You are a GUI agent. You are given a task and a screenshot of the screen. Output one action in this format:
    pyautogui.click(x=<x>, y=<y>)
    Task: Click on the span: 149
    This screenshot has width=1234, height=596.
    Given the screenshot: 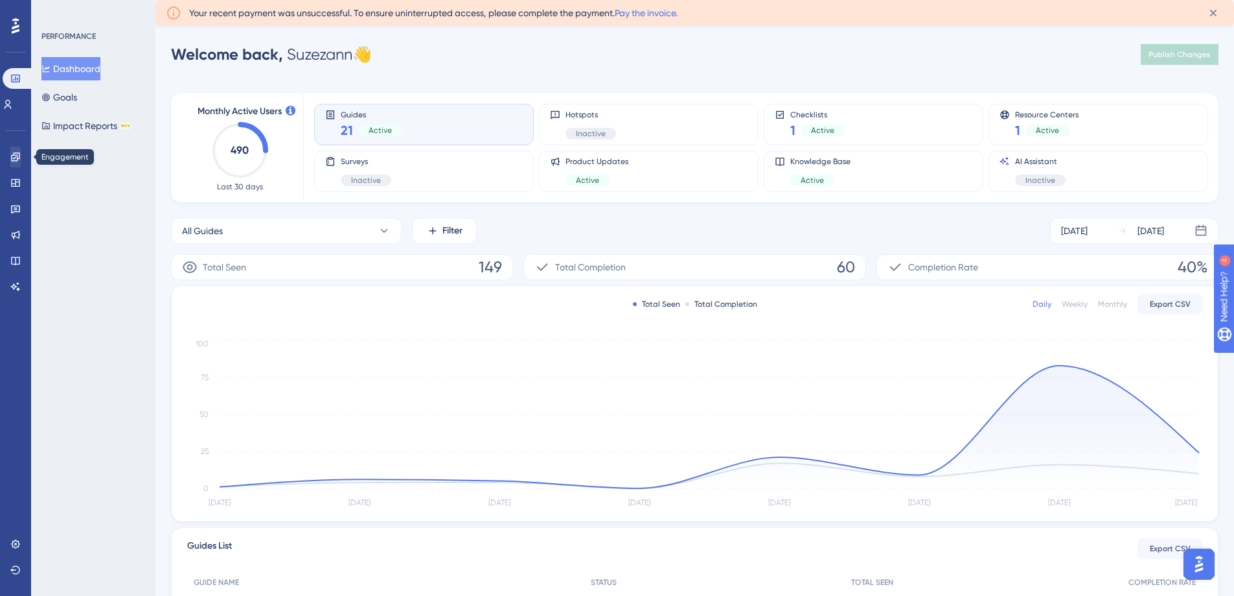 What is the action you would take?
    pyautogui.click(x=491, y=267)
    